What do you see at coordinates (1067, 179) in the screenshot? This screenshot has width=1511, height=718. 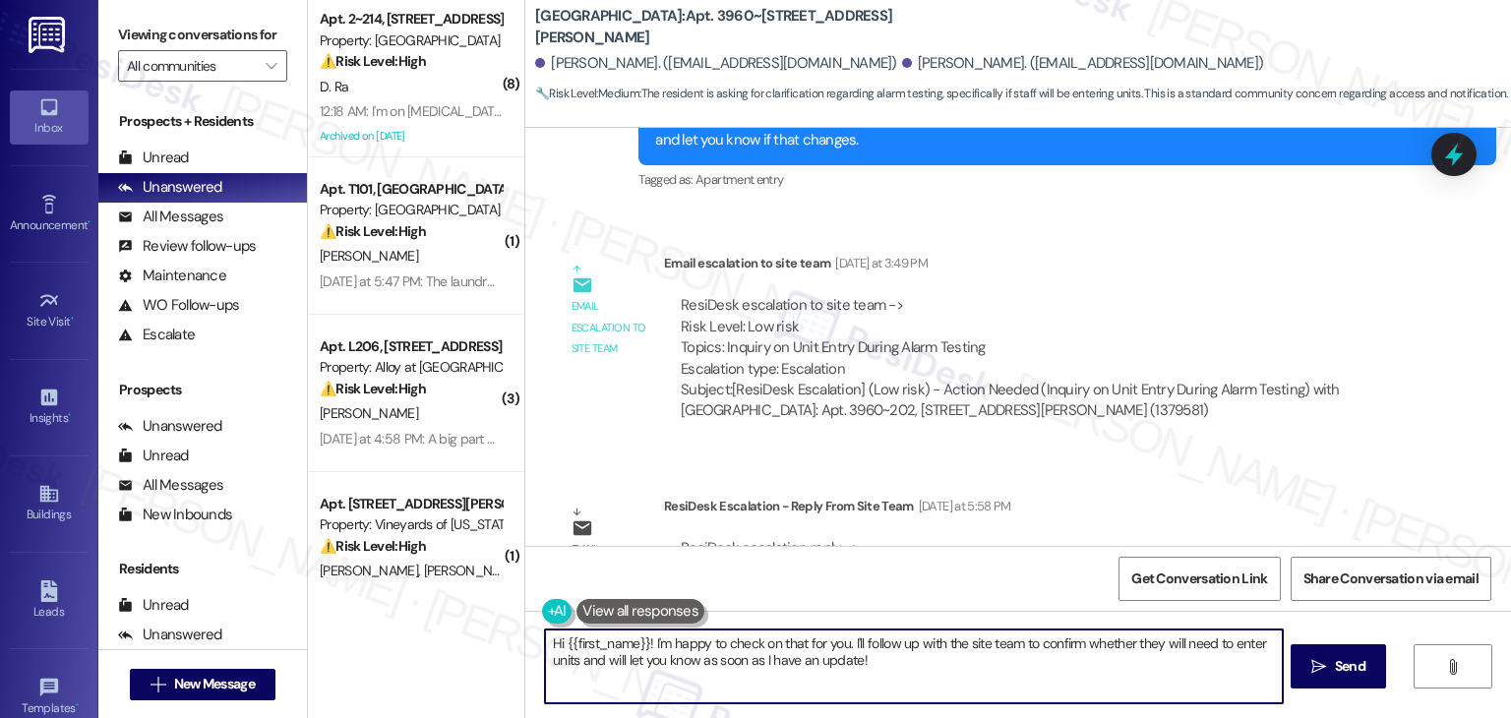 I see `div: Tagged as:` at bounding box center [1067, 179].